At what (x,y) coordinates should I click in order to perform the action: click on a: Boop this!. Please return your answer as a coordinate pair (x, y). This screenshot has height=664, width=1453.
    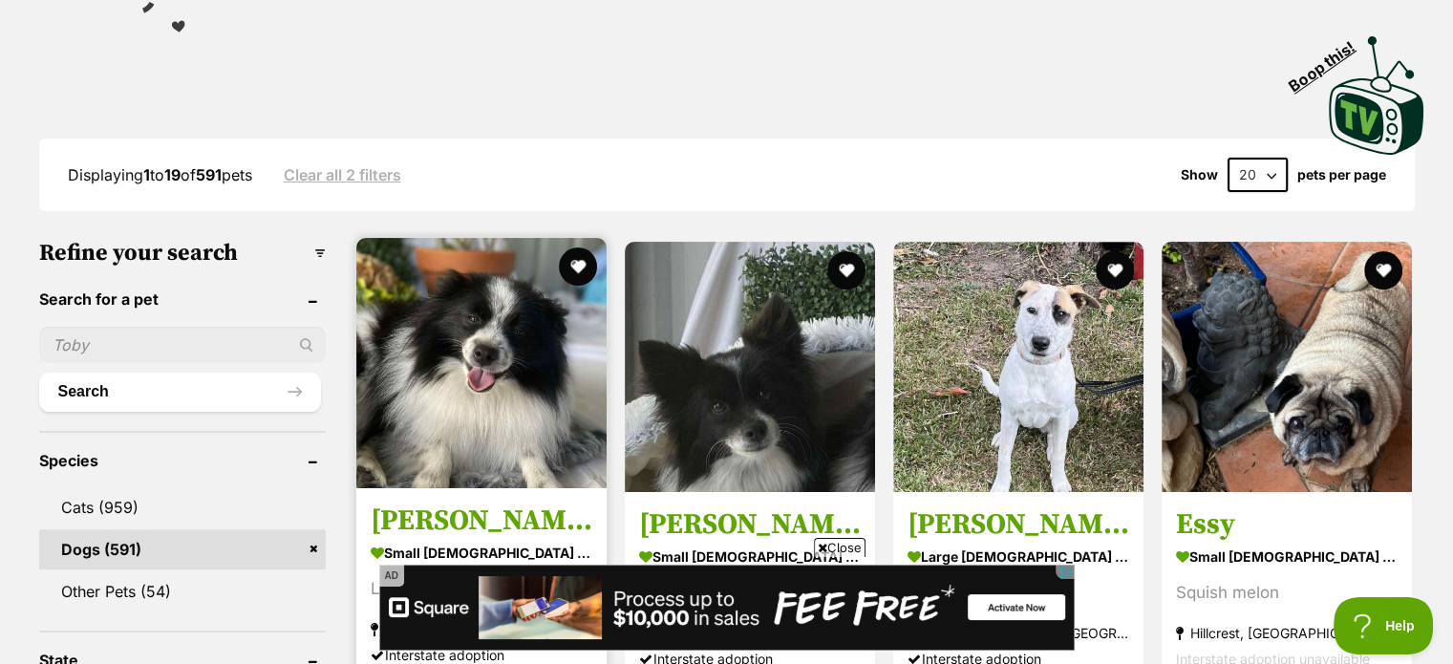
    Looking at the image, I should click on (1377, 89).